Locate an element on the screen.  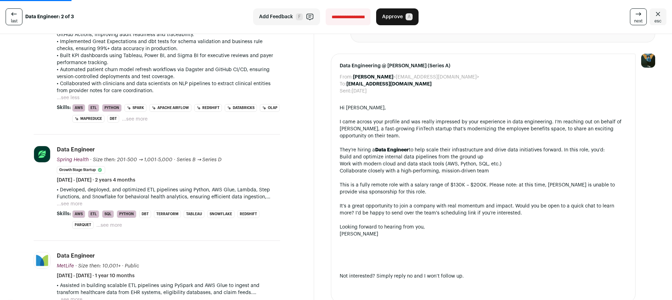
dt: From: is located at coordinates (347, 77).